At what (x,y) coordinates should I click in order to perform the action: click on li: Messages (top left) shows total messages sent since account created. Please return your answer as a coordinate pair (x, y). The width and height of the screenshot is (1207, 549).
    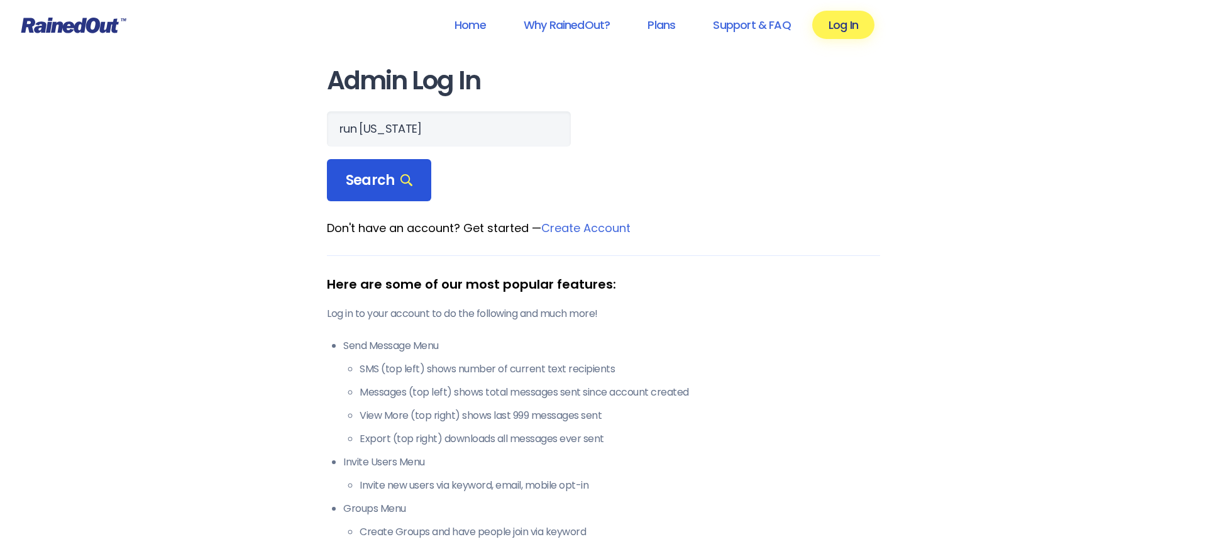
    Looking at the image, I should click on (620, 392).